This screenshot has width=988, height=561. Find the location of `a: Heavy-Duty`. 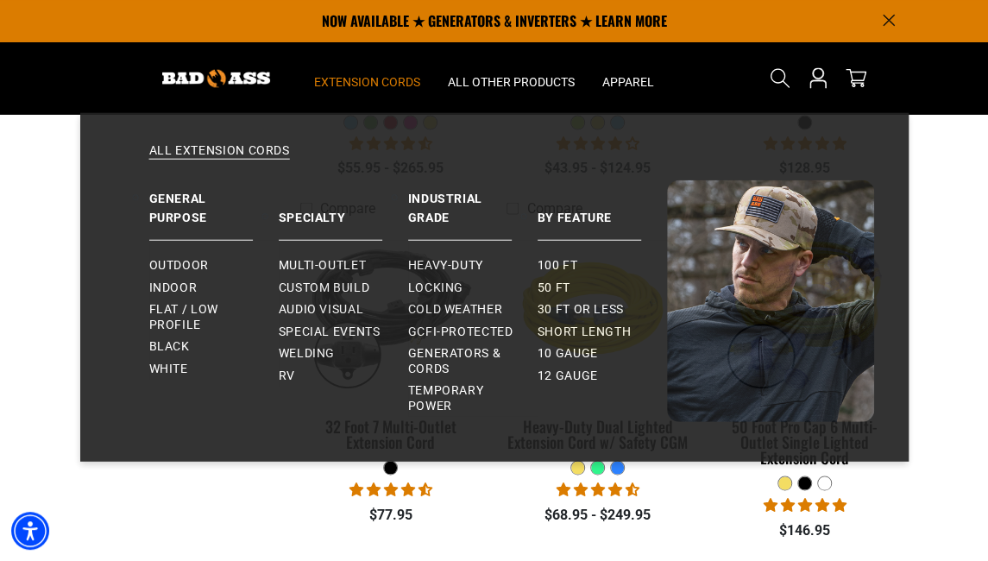

a: Heavy-Duty is located at coordinates (473, 267).